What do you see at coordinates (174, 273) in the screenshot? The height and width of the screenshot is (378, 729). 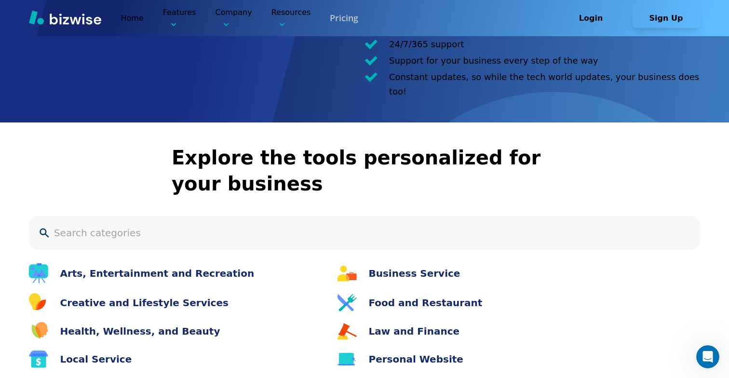 I see `div: Arts, Entertainment and Recreation` at bounding box center [174, 273].